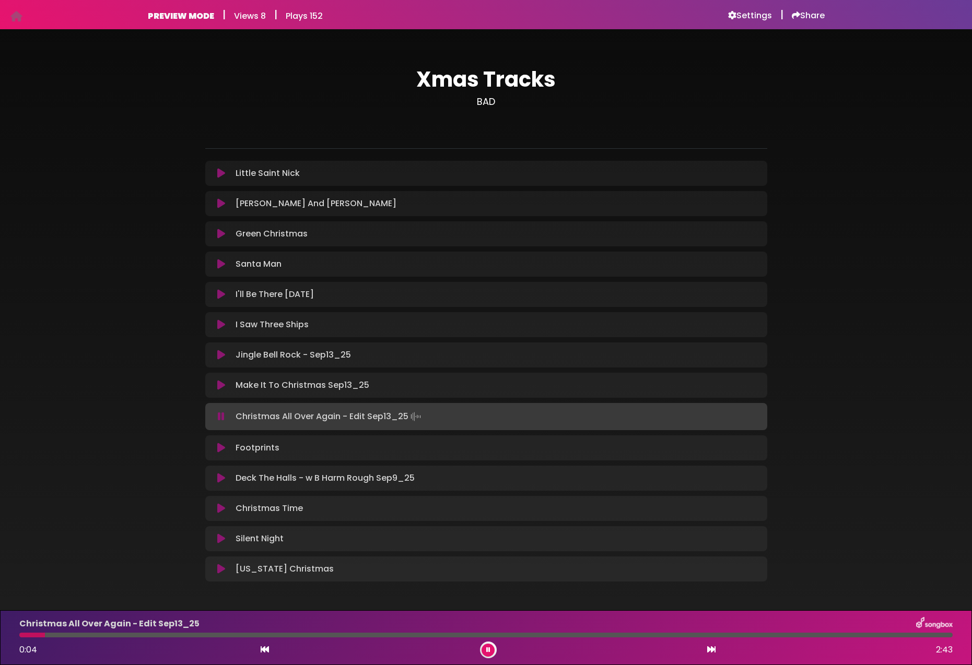 The width and height of the screenshot is (972, 665). Describe the element at coordinates (302, 386) in the screenshot. I see `p: Make It To Christmas Sep13_25` at that location.